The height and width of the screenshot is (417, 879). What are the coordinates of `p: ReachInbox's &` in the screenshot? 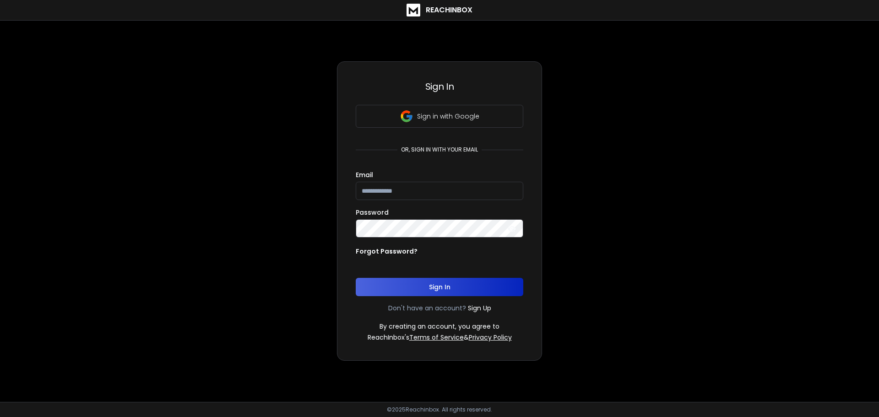 It's located at (439, 337).